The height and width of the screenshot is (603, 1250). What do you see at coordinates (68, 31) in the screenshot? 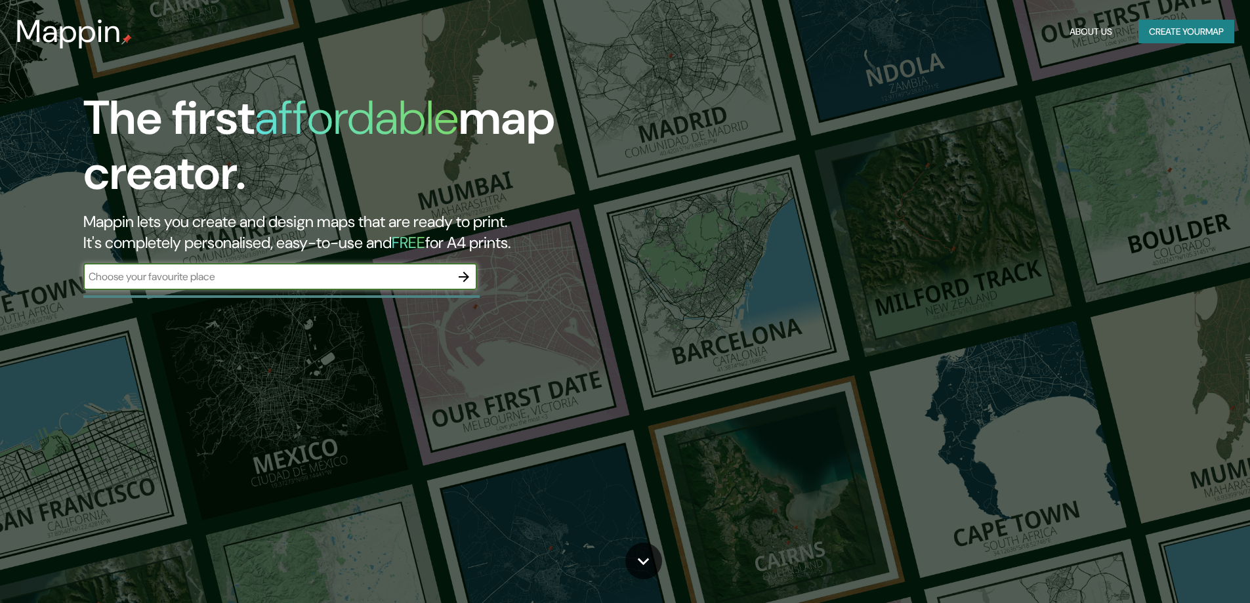
I see `h3: Mappin` at bounding box center [68, 31].